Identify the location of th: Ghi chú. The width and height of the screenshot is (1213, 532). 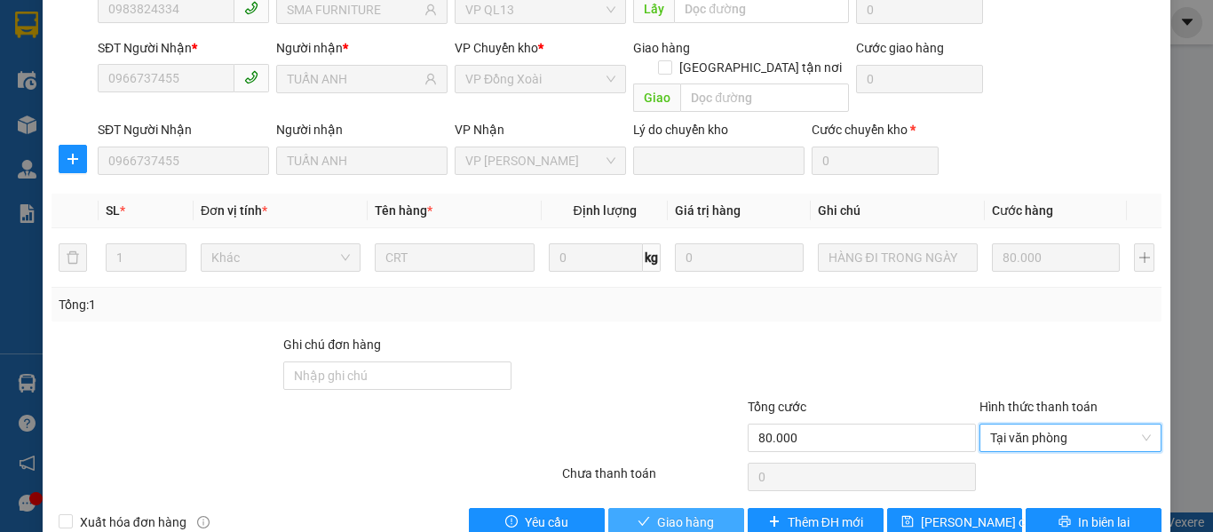
(898, 211).